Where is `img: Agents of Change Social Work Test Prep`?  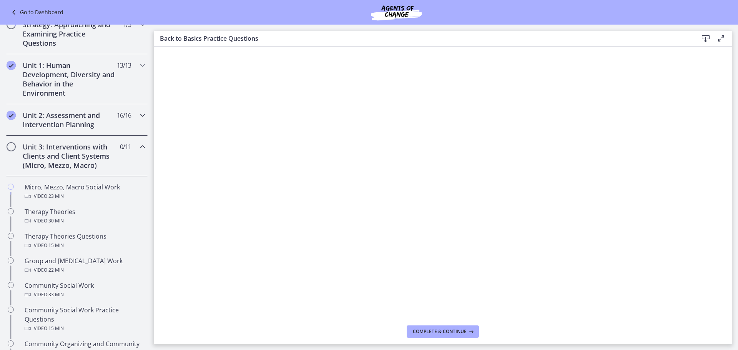 img: Agents of Change Social Work Test Prep is located at coordinates (396, 12).